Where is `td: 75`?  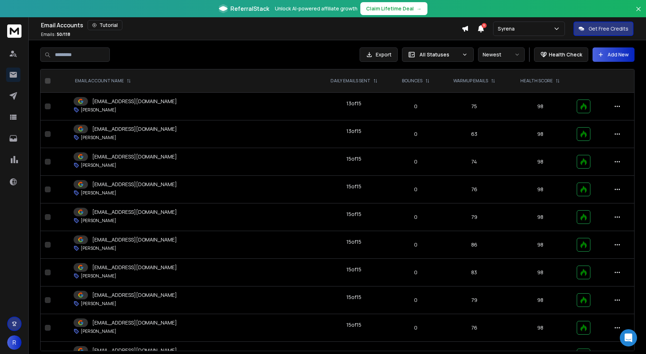 td: 75 is located at coordinates (474, 106).